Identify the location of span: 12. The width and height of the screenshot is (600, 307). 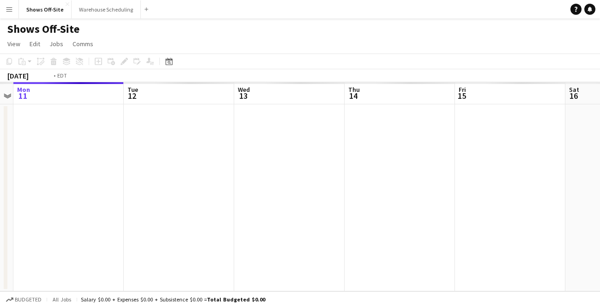
(132, 96).